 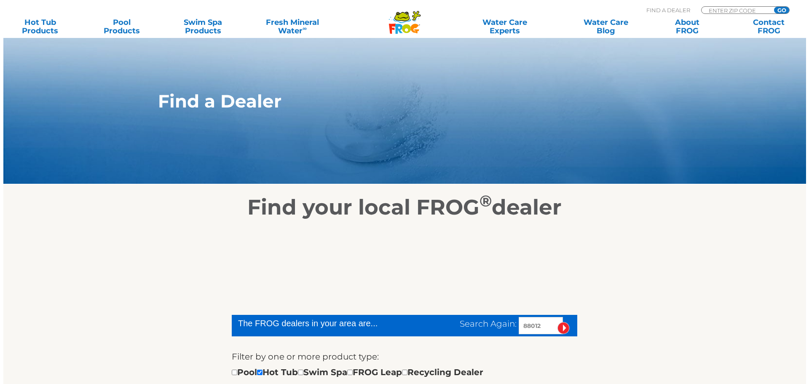 What do you see at coordinates (606, 27) in the screenshot?
I see `a: Water CareBlog` at bounding box center [606, 27].